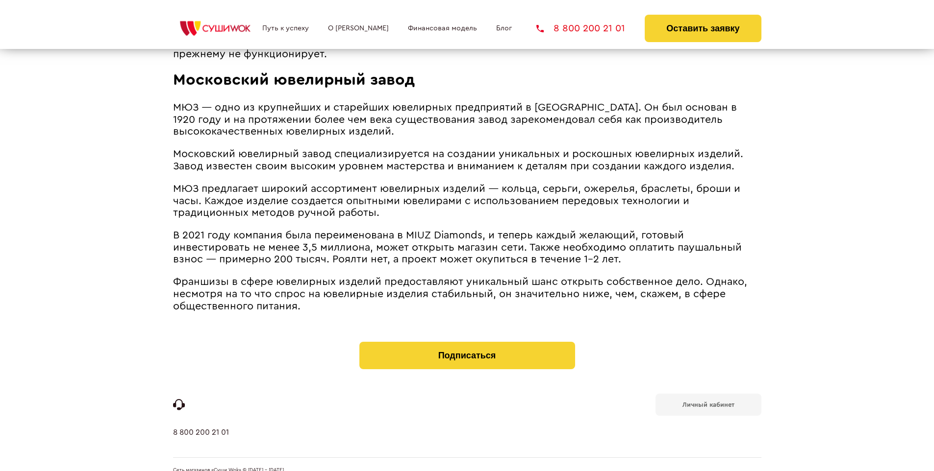  Describe the element at coordinates (442, 28) in the screenshot. I see `a: Финансовая модель` at that location.